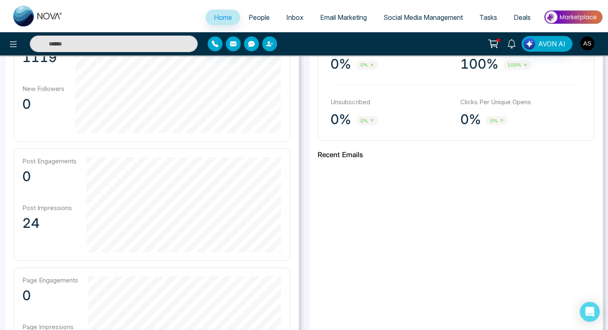 The image size is (608, 330). What do you see at coordinates (530, 44) in the screenshot?
I see `img: Lead Flow` at bounding box center [530, 44].